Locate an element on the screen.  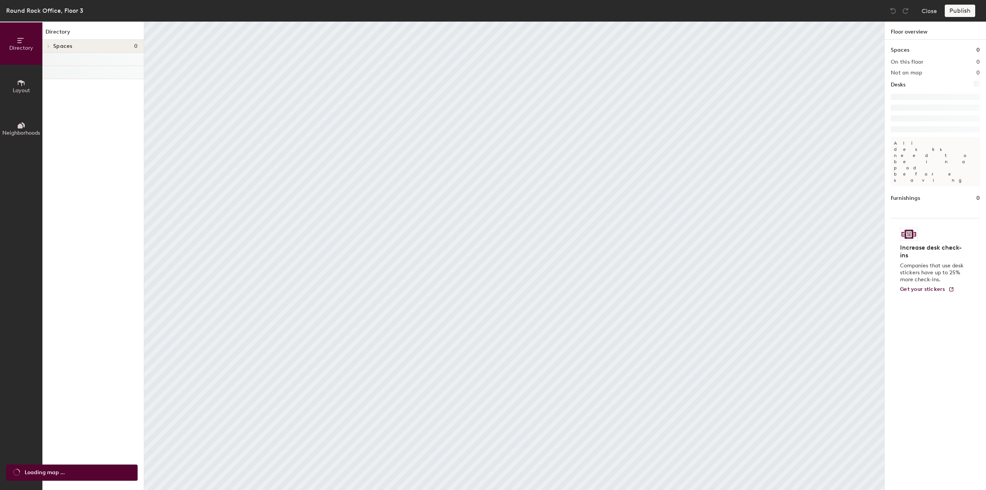
span: Directory is located at coordinates (21, 48).